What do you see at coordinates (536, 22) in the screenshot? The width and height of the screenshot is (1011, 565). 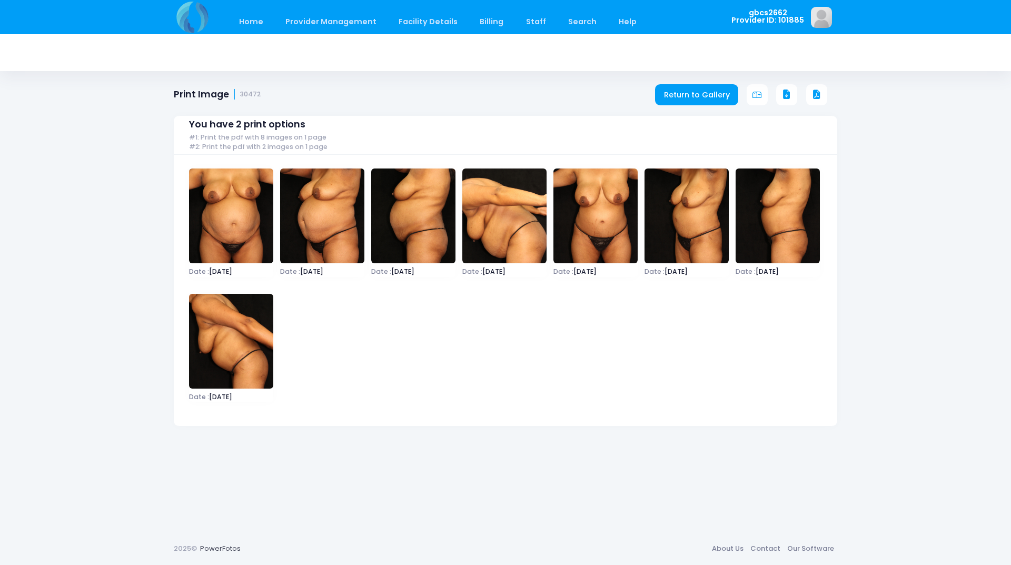 I see `a: Staff` at bounding box center [536, 22].